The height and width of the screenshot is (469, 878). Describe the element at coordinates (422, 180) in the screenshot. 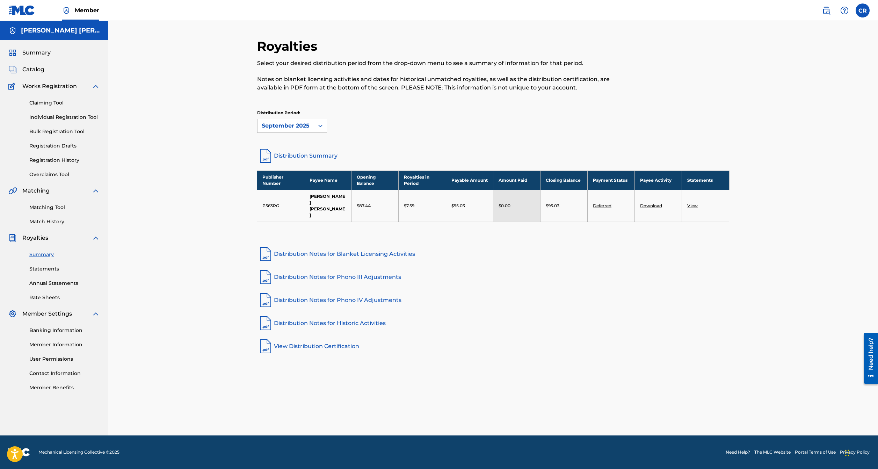

I see `th: Royalties in Period` at that location.